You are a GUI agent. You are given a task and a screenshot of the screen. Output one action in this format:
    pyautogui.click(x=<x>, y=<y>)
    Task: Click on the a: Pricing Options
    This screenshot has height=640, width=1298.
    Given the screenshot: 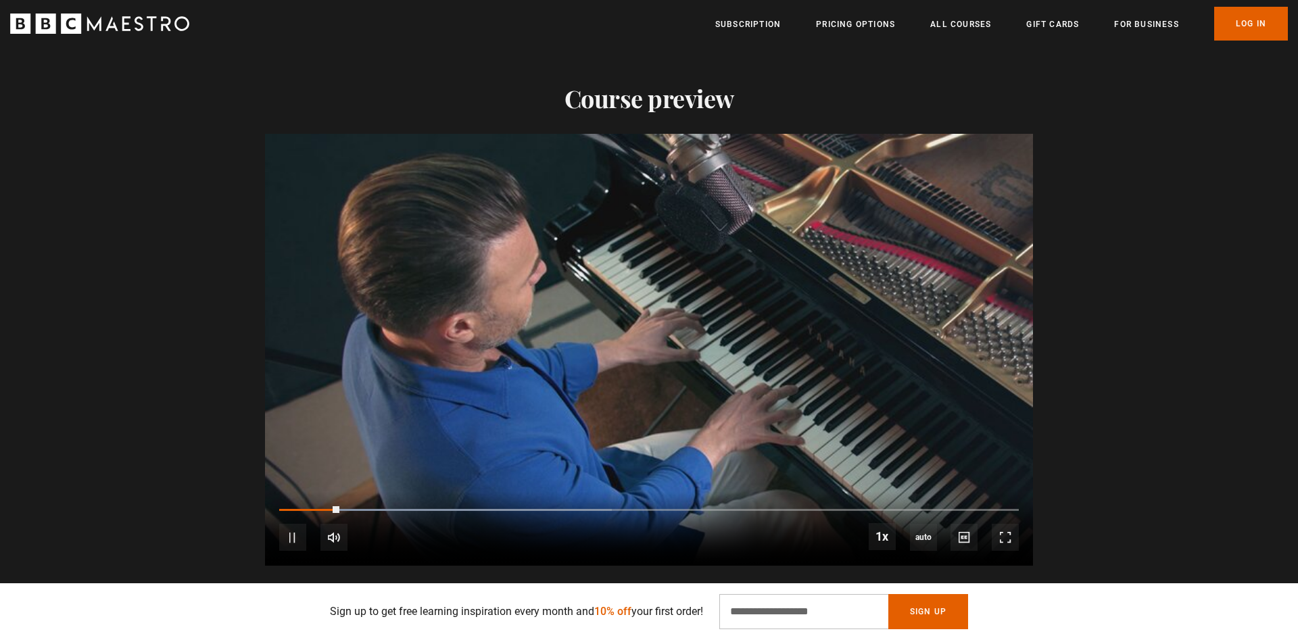 What is the action you would take?
    pyautogui.click(x=855, y=24)
    